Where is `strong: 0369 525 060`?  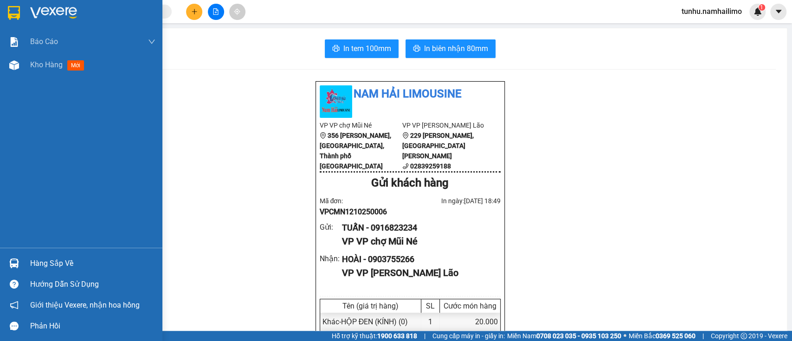 strong: 0369 525 060 is located at coordinates (675, 336).